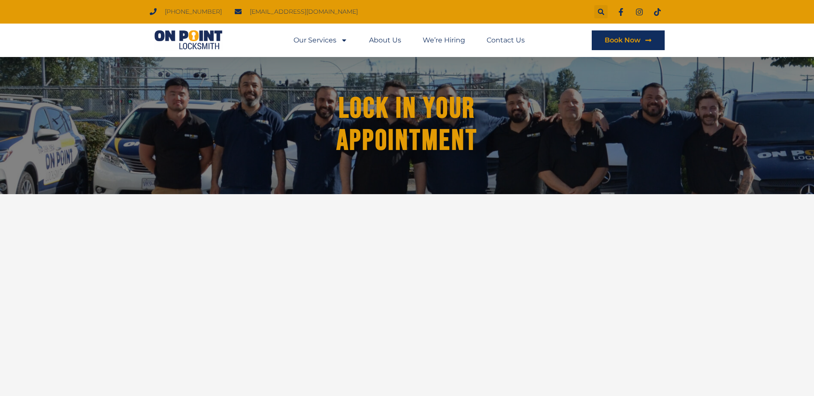 The height and width of the screenshot is (396, 814). What do you see at coordinates (409, 40) in the screenshot?
I see `nav: Menu` at bounding box center [409, 40].